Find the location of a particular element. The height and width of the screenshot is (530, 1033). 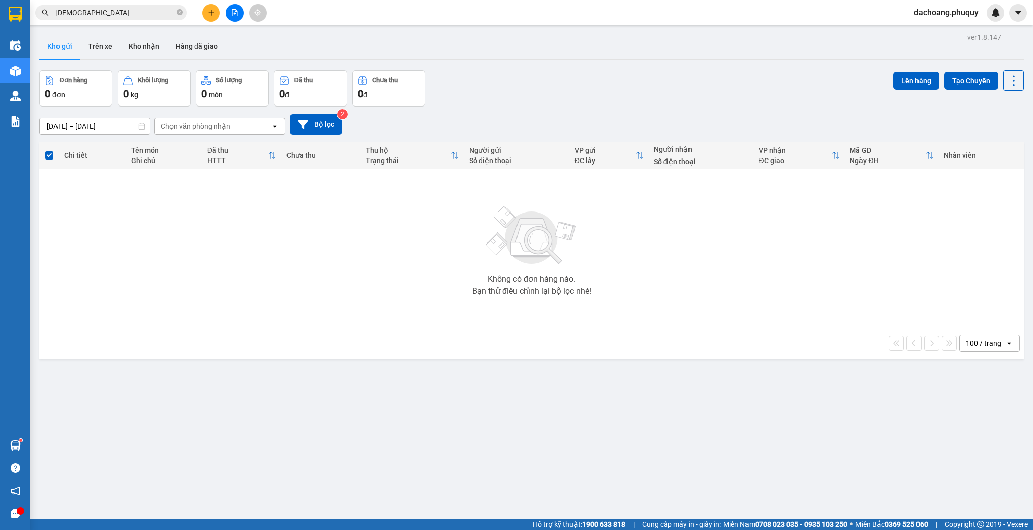

button: Lên hàng is located at coordinates (916, 81).